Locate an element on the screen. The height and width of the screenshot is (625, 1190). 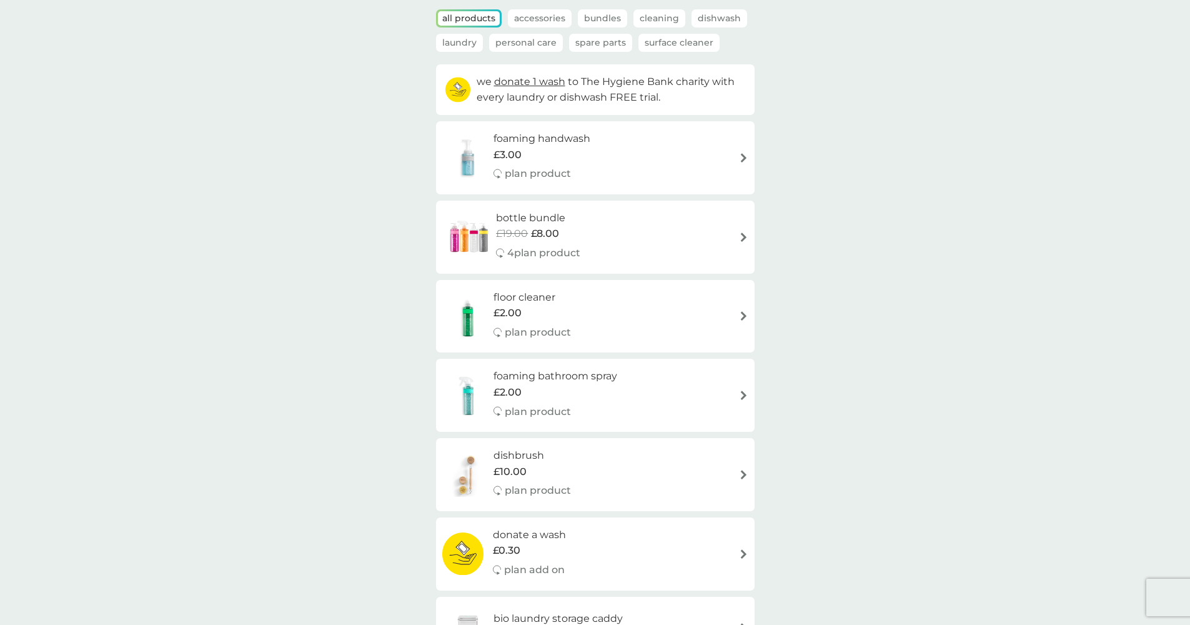
p: Accessories is located at coordinates (540, 18).